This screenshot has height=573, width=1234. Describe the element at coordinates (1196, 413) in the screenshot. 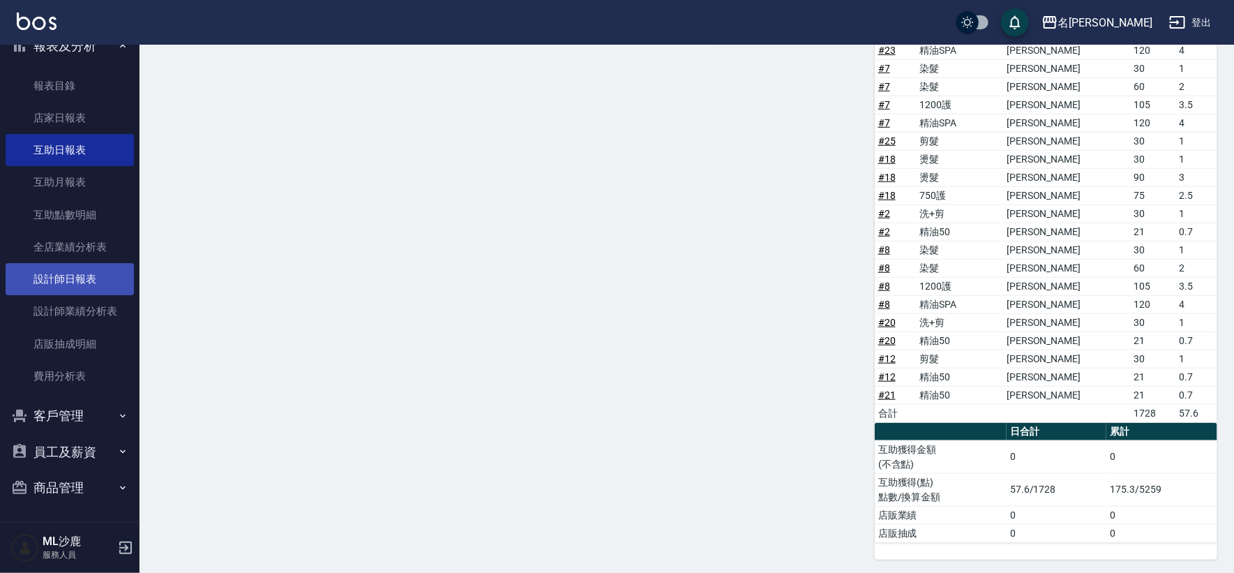

I see `td: 57.6` at that location.